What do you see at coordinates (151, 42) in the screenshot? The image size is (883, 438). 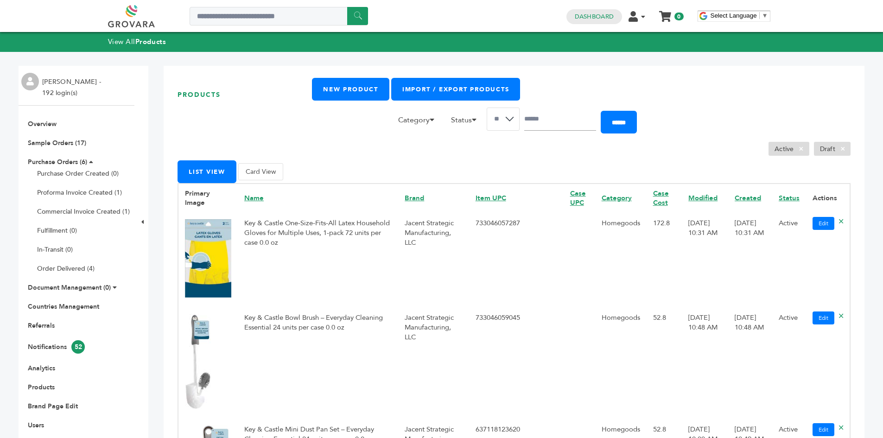 I see `strong: Products` at bounding box center [151, 42].